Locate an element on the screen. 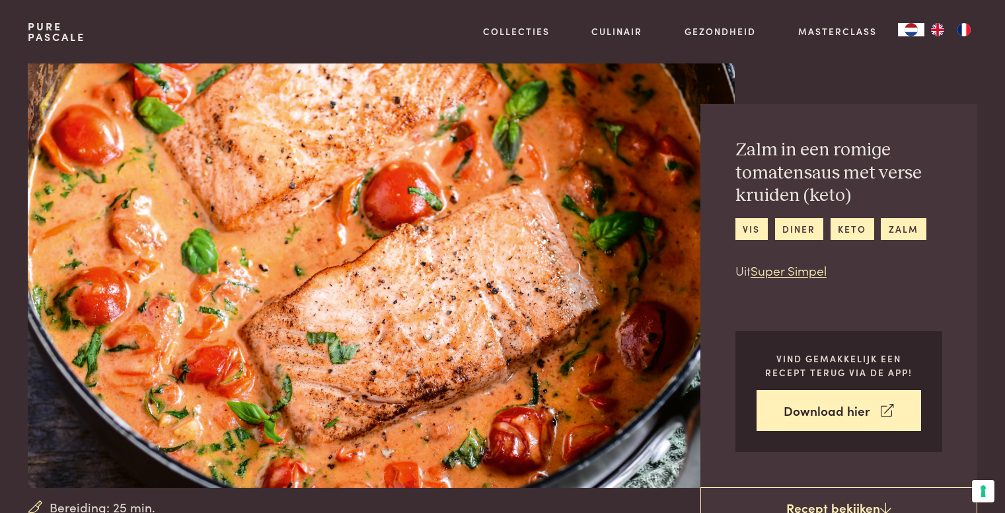 The height and width of the screenshot is (513, 1005). a: Gezondheid is located at coordinates (720, 31).